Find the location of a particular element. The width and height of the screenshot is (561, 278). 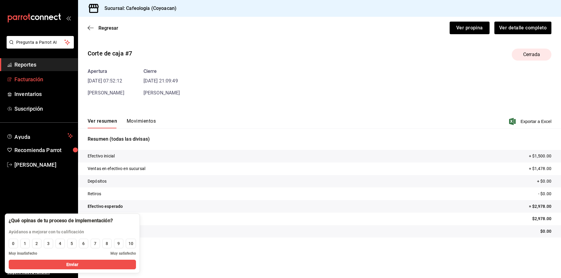

h3: Sucursal: Cafeología (Coyoacan) is located at coordinates (138, 8).